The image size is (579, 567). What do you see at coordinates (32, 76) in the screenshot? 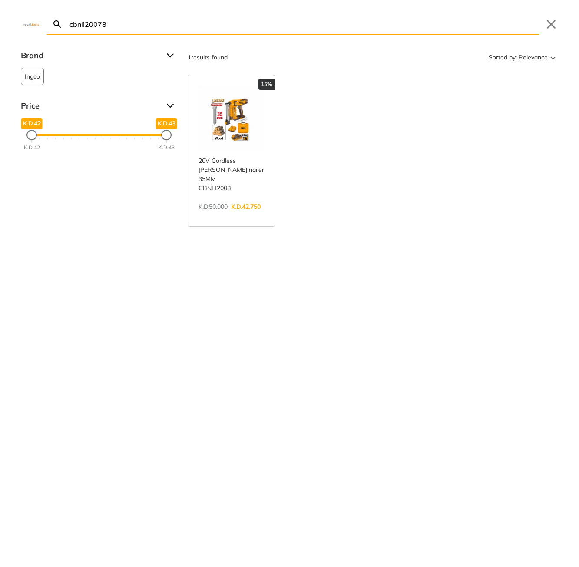
I see `button: Ingco` at bounding box center [32, 76].